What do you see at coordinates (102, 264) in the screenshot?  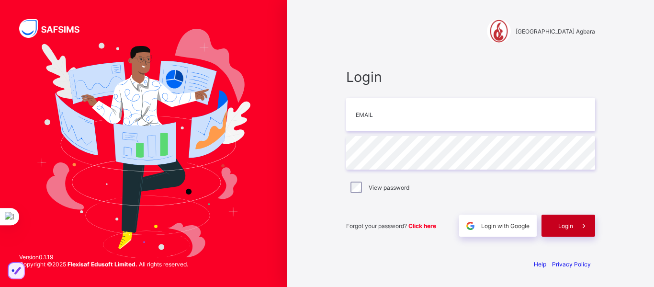 I see `strong: Flexisaf Edusoft Limited.` at bounding box center [102, 264].